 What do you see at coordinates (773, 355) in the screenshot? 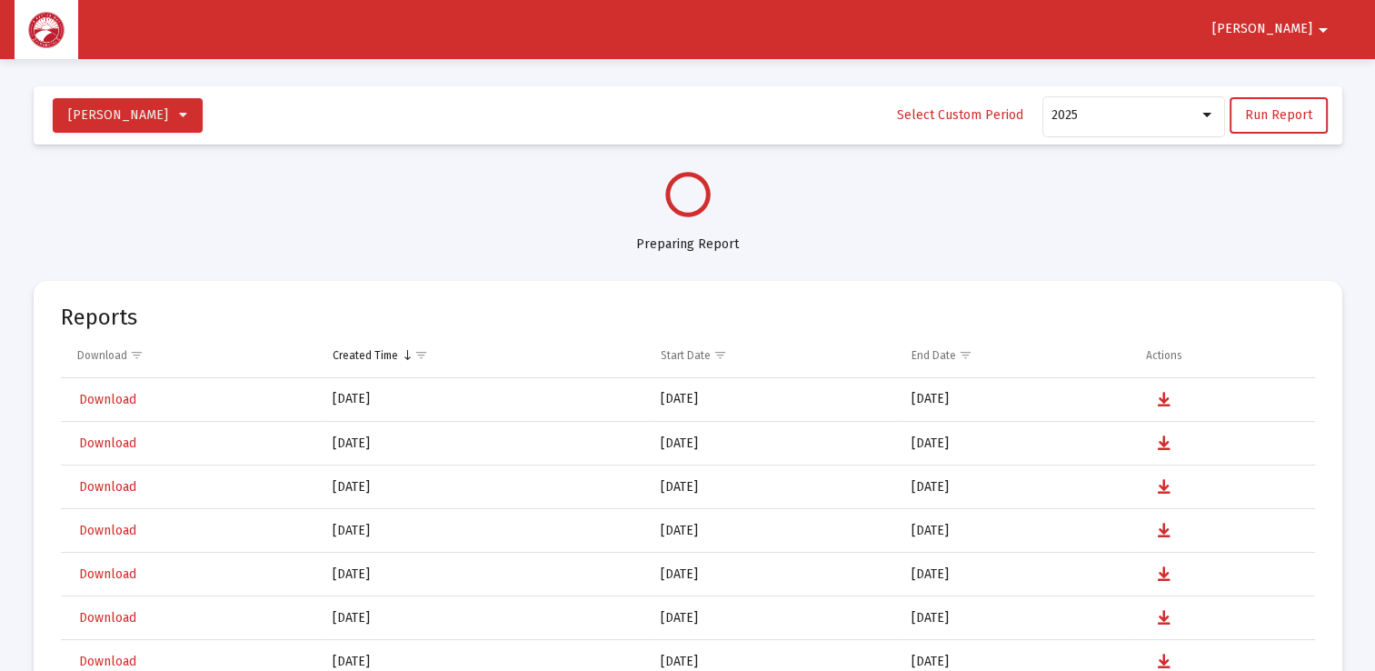
I see `td: Column Start Date` at bounding box center [773, 355].